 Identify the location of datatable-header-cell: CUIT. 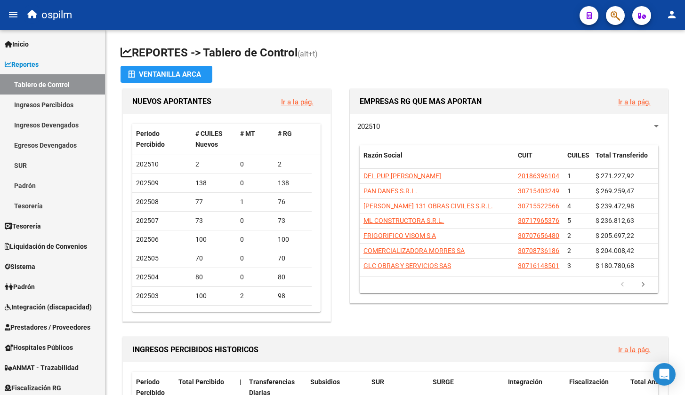
(538, 161).